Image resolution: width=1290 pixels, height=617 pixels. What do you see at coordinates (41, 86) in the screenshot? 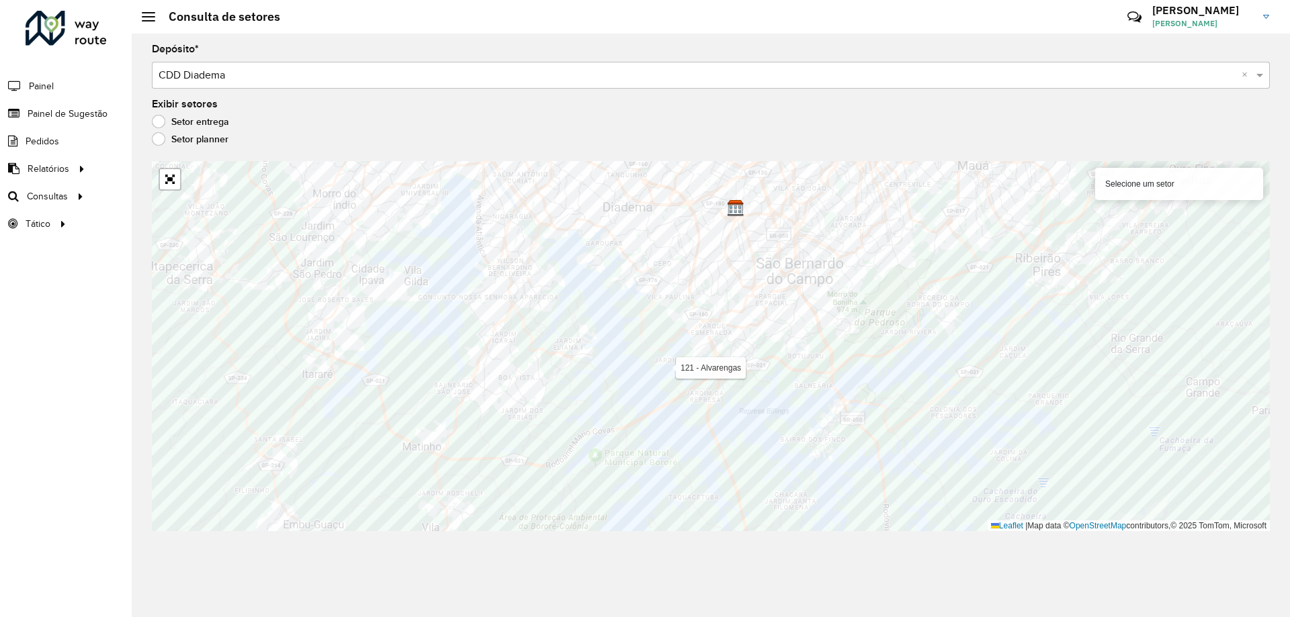
I see `span: Painel` at bounding box center [41, 86].